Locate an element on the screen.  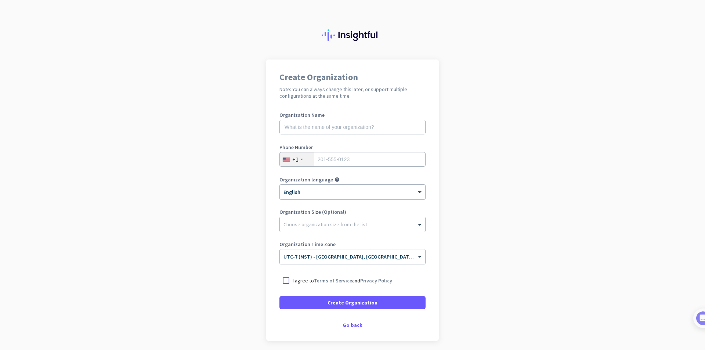
div: +1 is located at coordinates (295, 159).